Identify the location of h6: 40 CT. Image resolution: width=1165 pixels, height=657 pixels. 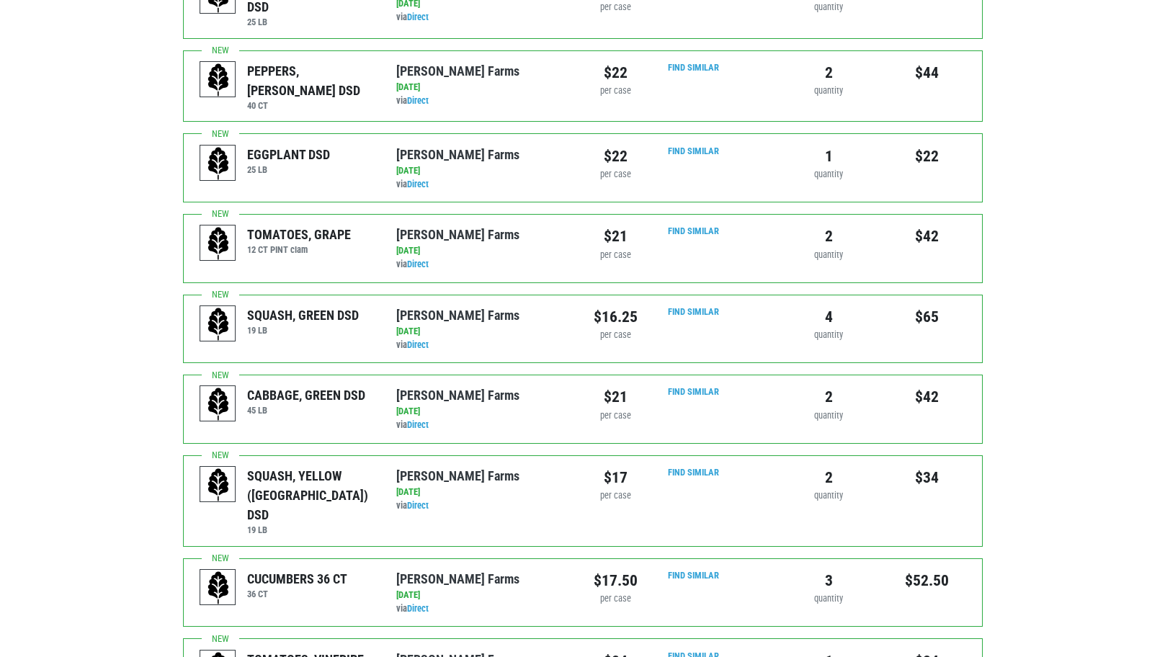
(311, 105).